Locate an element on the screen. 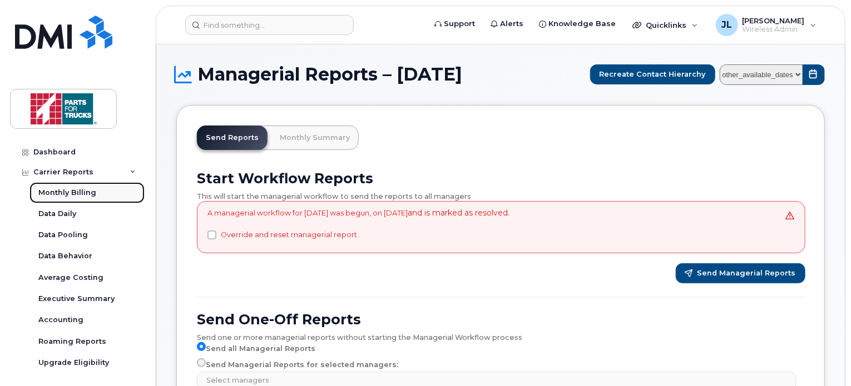  label: Send all Managerial Reports is located at coordinates (256, 349).